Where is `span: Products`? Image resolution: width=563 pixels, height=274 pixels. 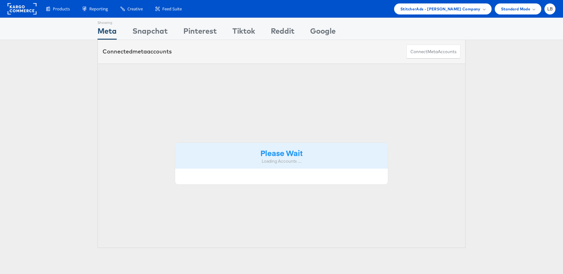 span: Products is located at coordinates (61, 9).